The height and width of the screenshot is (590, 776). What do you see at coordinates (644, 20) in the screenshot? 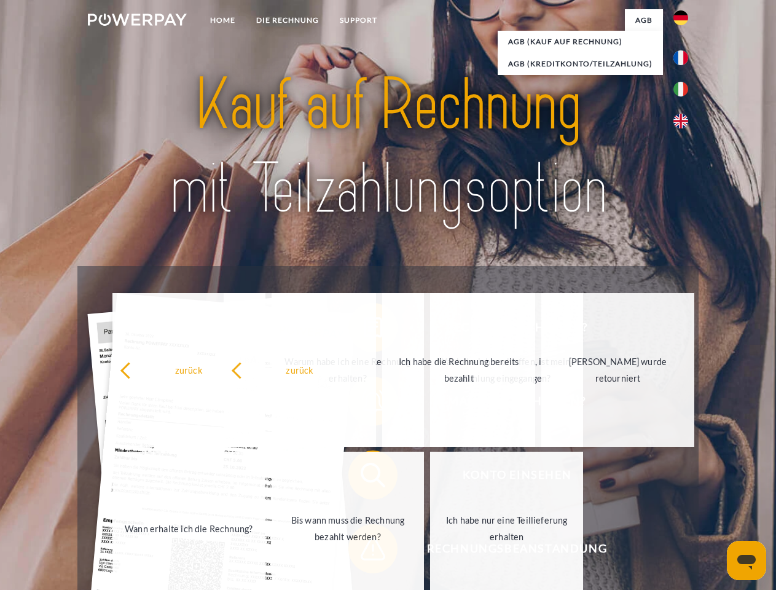
I see `a: agb` at bounding box center [644, 20].